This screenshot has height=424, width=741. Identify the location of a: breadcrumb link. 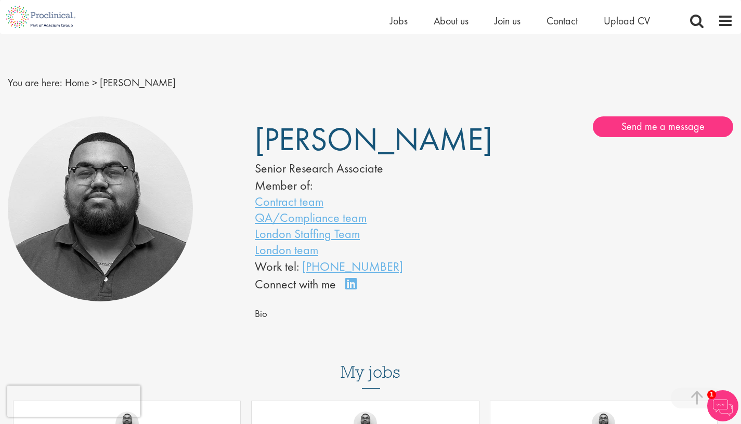
(77, 83).